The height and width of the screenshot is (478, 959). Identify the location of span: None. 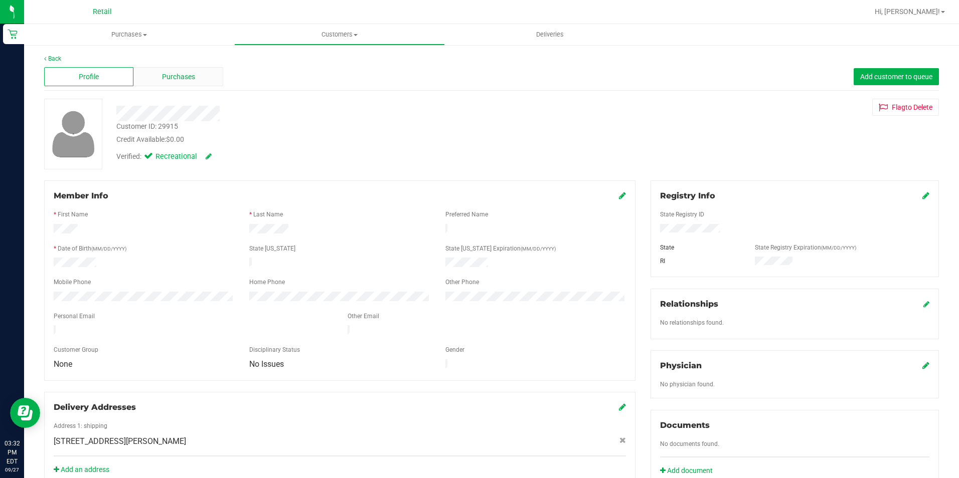
(63, 364).